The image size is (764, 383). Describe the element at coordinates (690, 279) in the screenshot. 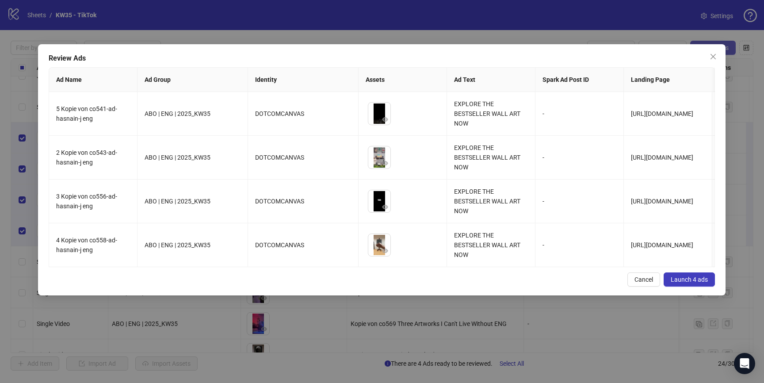

I see `span: Launch 4 ads` at that location.